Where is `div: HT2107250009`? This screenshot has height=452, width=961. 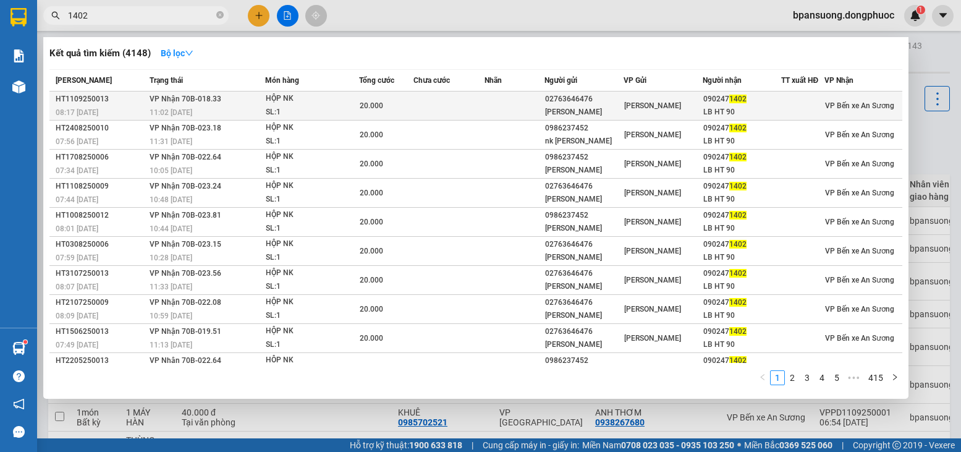
div: HT2107250009 is located at coordinates (101, 302).